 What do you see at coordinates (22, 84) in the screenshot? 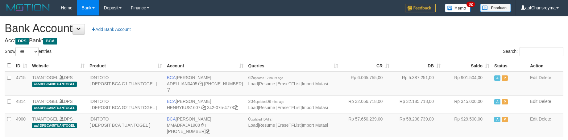
I see `td: 4715` at bounding box center [22, 84].